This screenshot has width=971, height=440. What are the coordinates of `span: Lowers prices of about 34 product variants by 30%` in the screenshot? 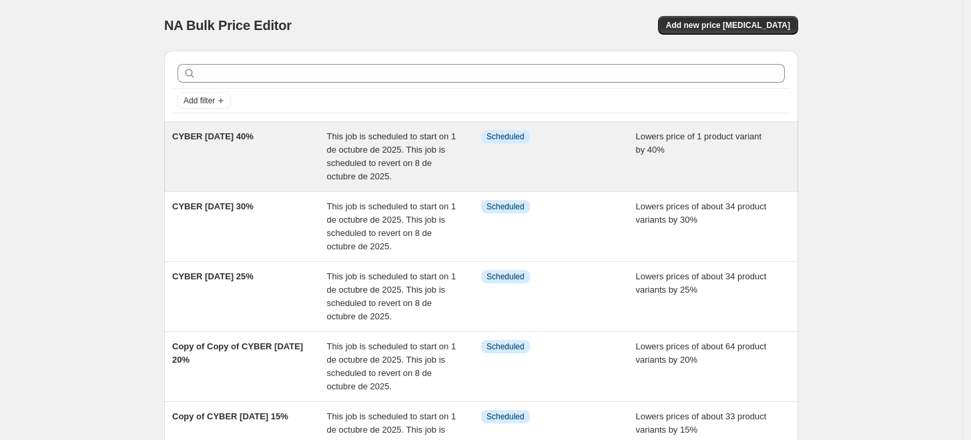 It's located at (701, 213).